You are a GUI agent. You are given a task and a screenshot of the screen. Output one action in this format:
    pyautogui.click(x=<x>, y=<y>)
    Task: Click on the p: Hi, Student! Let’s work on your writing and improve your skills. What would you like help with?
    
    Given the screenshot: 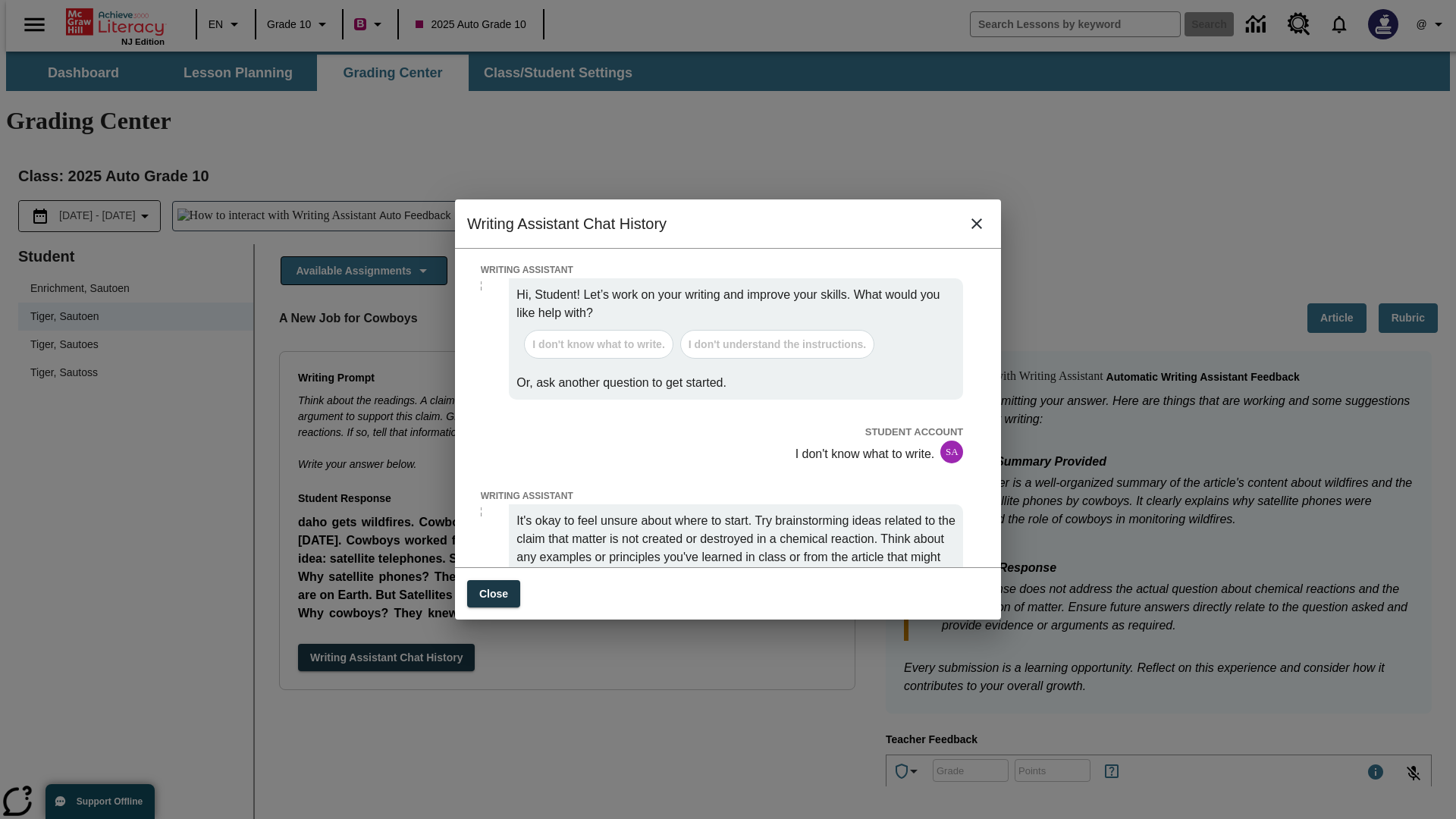 What is the action you would take?
    pyautogui.click(x=735, y=304)
    